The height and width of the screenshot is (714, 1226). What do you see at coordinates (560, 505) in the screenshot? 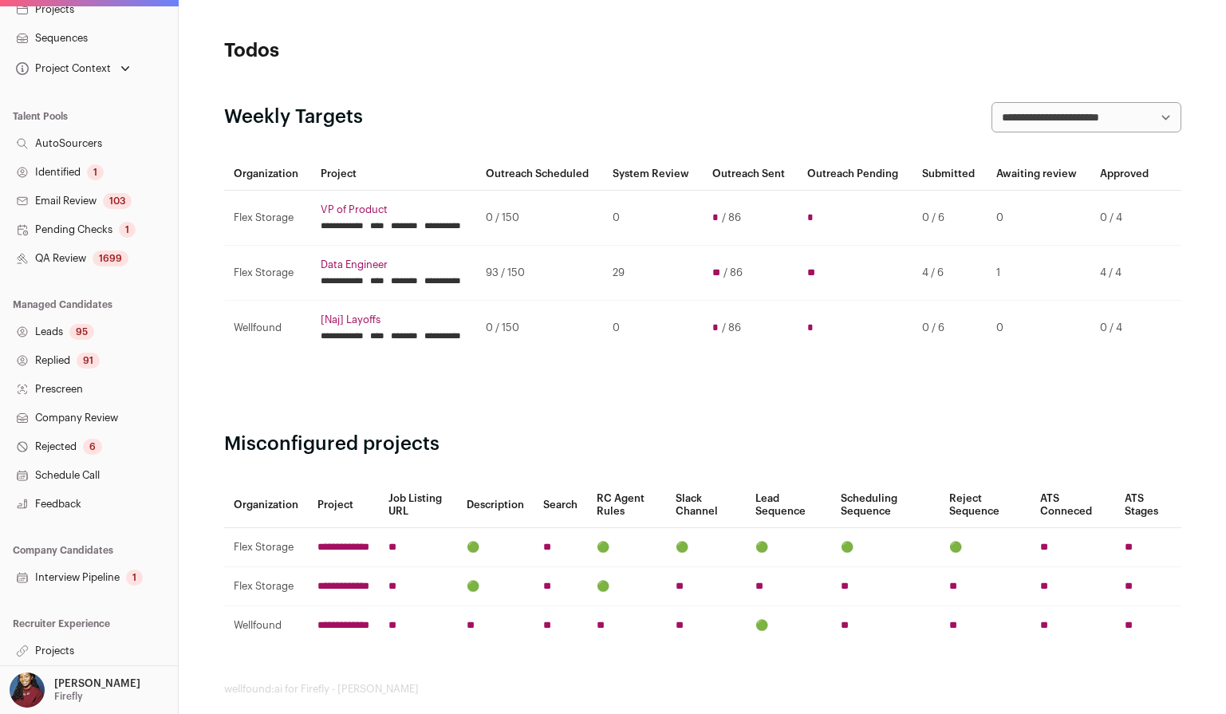
I see `th: Search` at bounding box center [560, 505].